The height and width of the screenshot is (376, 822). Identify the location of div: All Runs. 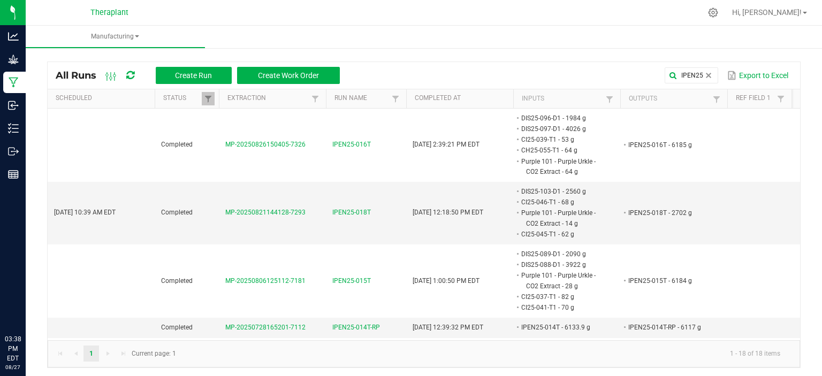
(202, 75).